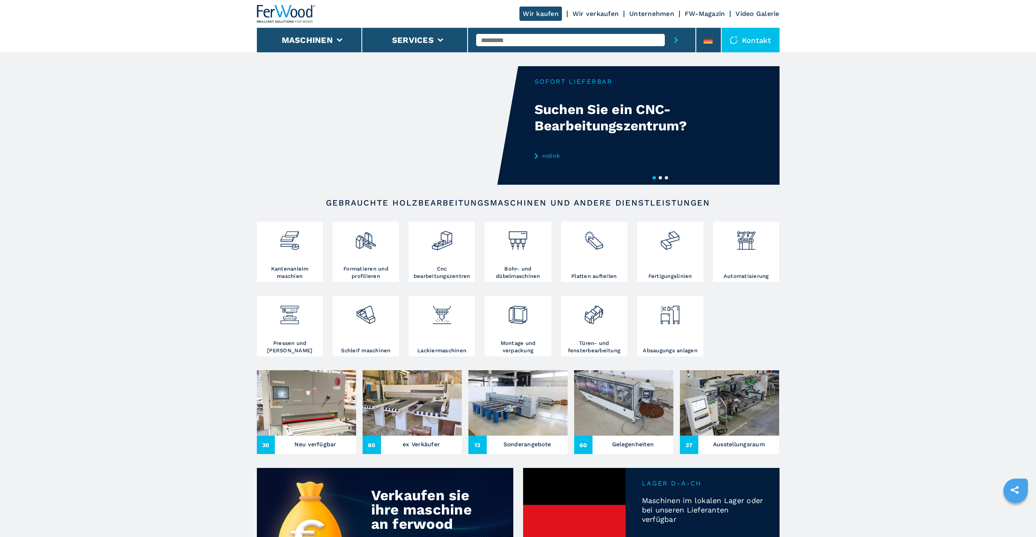  I want to click on h3: Bohr- und dübelmaschinen, so click(518, 272).